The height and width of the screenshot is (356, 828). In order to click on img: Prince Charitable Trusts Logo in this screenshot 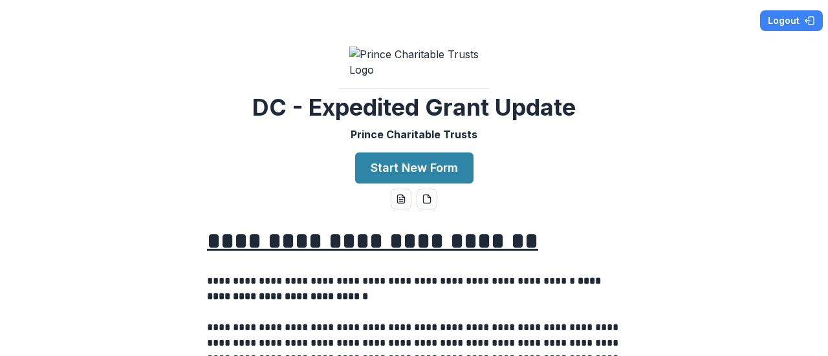, I will do `click(414, 62)`.